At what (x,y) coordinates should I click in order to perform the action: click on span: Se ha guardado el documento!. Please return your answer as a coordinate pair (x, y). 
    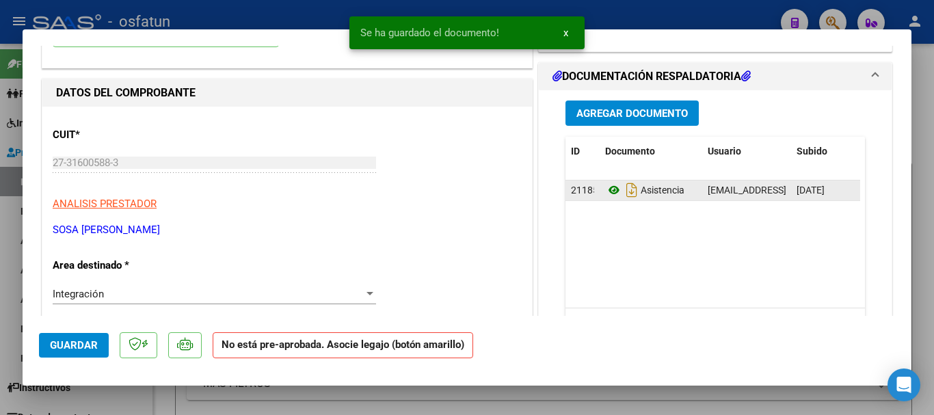
    Looking at the image, I should click on (429, 33).